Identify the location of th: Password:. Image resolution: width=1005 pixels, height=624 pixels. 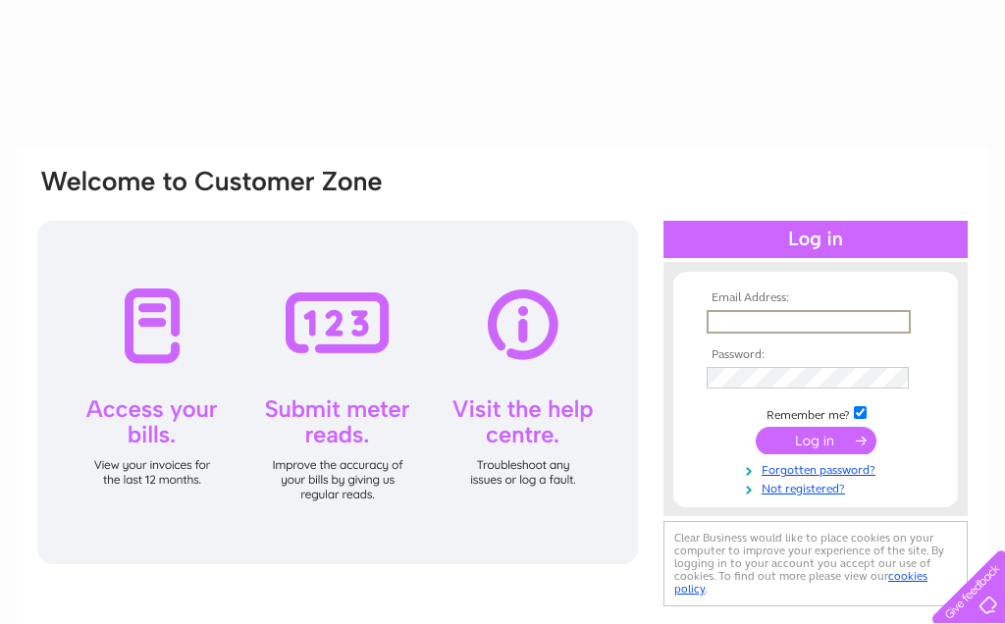
(816, 355).